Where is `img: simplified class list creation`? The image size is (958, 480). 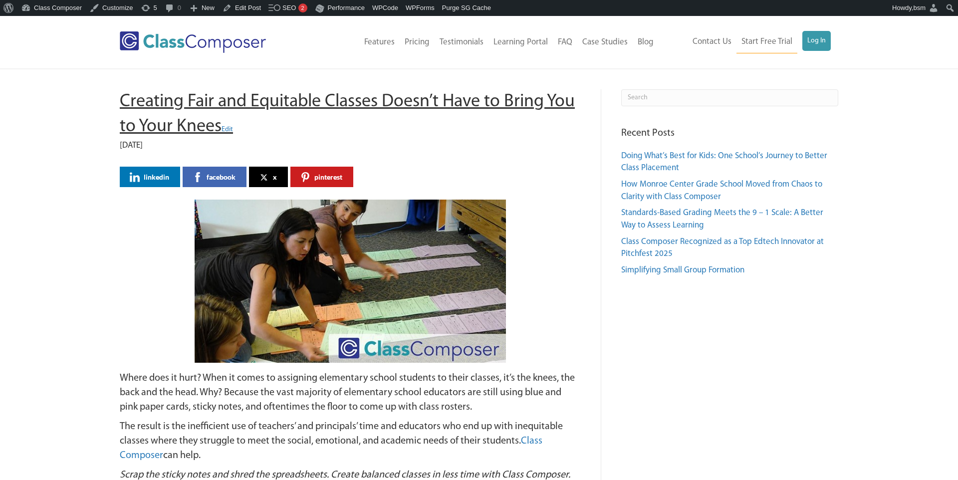 img: simplified class list creation is located at coordinates (350, 281).